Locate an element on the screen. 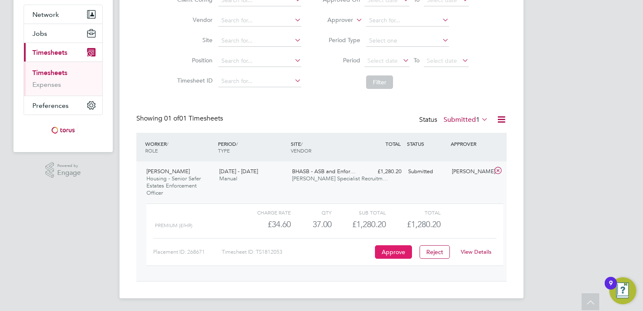 Image resolution: width=643 pixels, height=311 pixels. a: Go to home page is located at coordinates (63, 130).